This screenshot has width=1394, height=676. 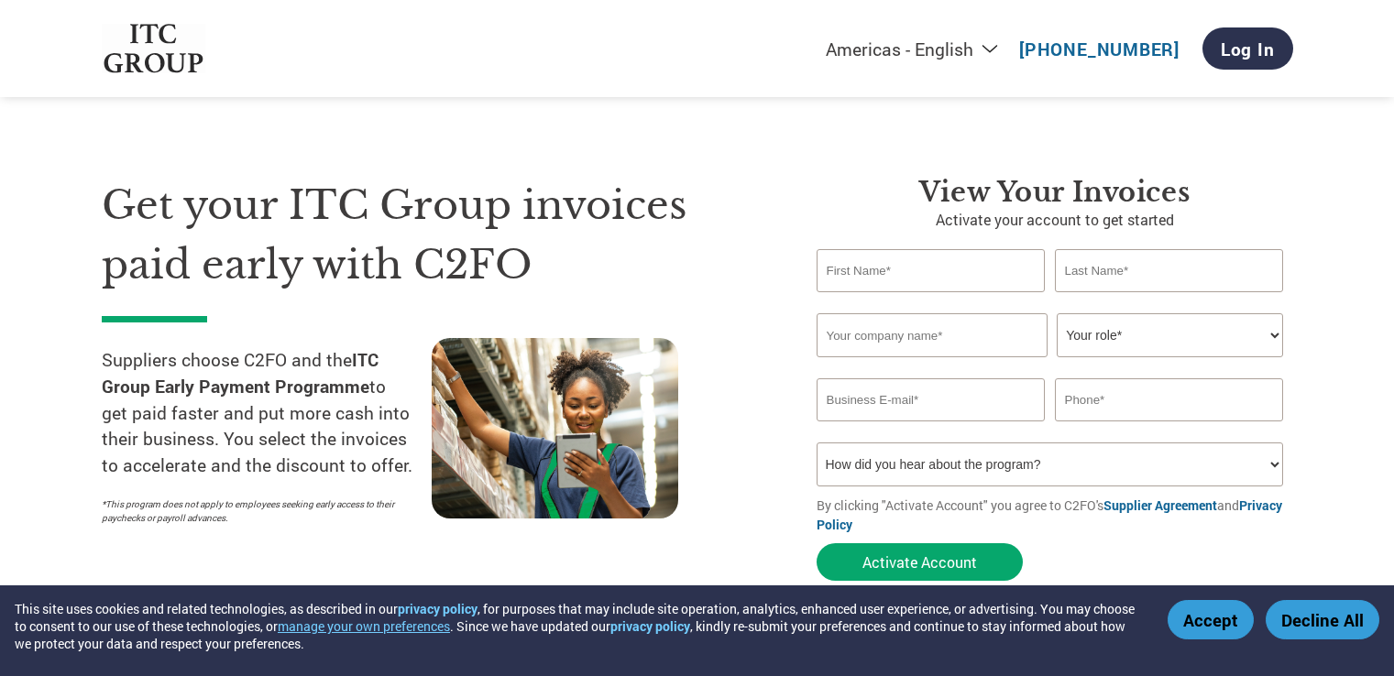 What do you see at coordinates (1322, 620) in the screenshot?
I see `button: Decline All` at bounding box center [1322, 620].